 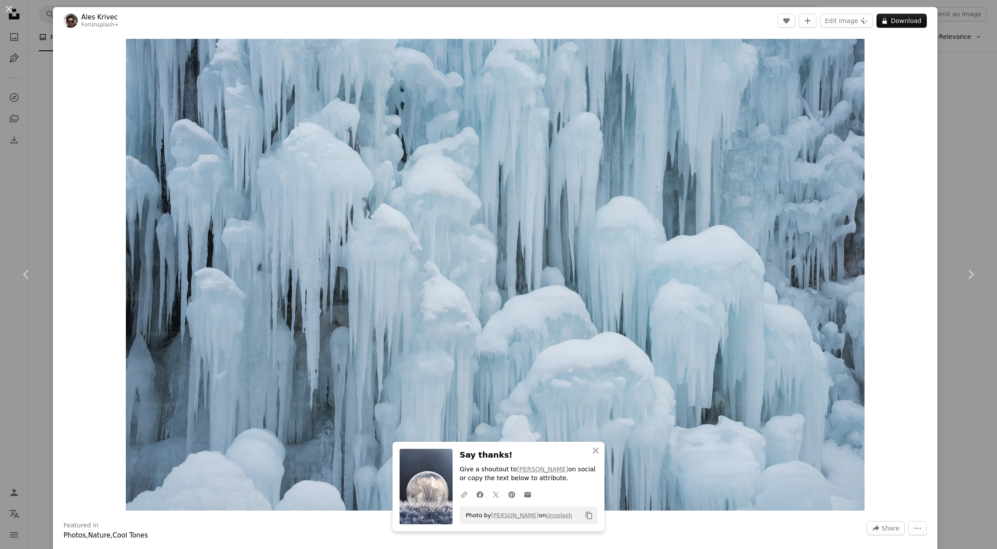 What do you see at coordinates (786, 21) in the screenshot?
I see `button: Like` at bounding box center [786, 21].